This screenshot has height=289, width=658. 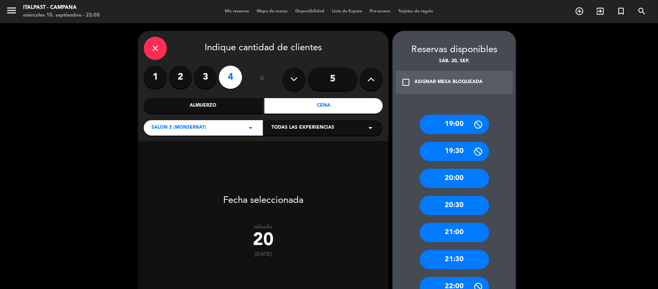 What do you see at coordinates (642, 11) in the screenshot?
I see `i: search` at bounding box center [642, 11].